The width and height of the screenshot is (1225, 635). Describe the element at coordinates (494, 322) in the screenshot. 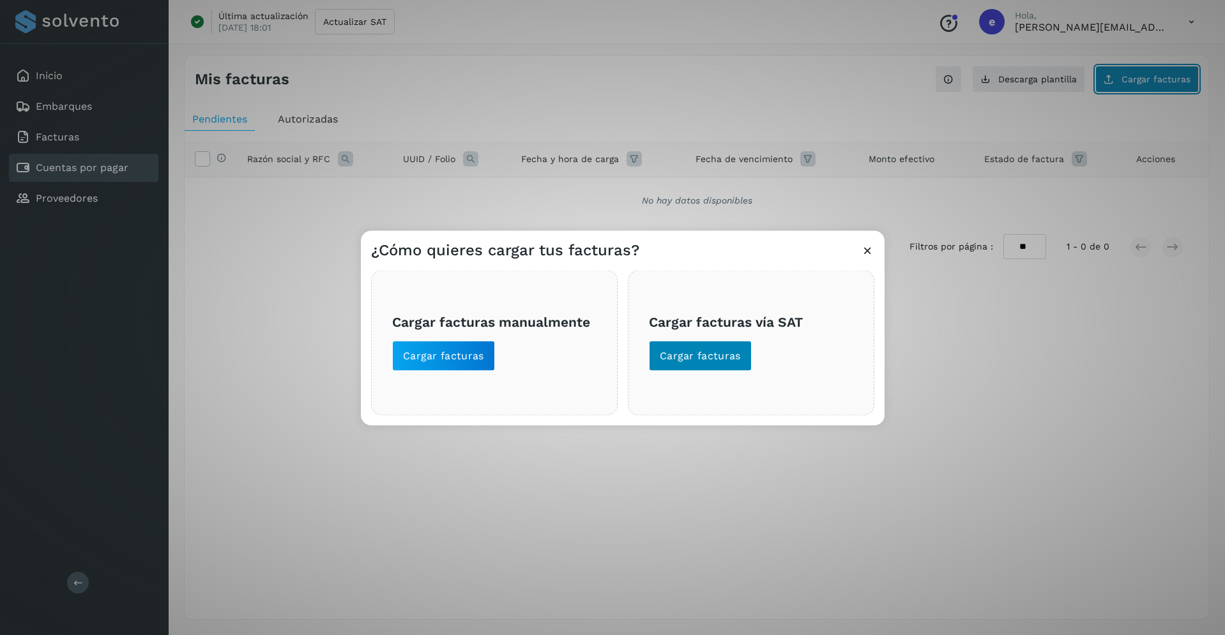

I see `h3: Cargar facturas manualmente` at that location.